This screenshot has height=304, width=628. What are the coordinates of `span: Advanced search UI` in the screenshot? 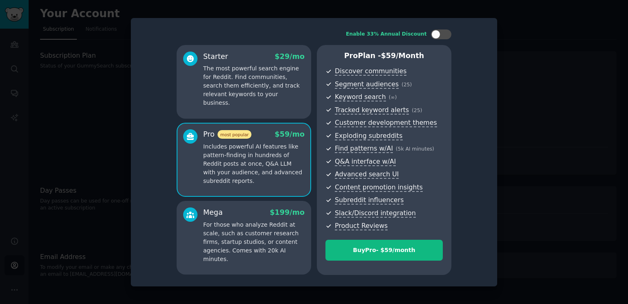 It's located at (367, 174).